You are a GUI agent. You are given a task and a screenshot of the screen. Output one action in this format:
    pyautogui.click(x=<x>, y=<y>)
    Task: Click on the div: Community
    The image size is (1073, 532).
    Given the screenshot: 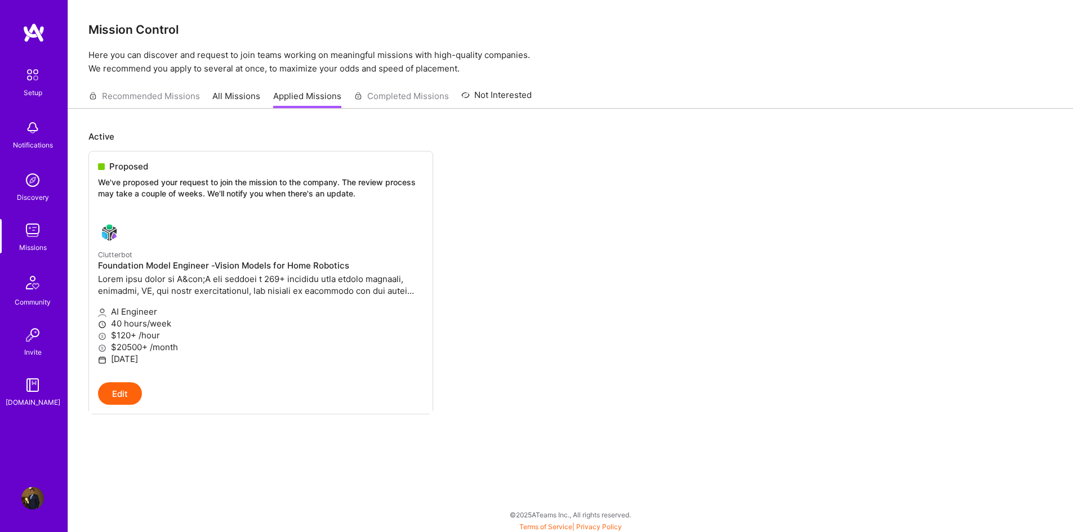 What is the action you would take?
    pyautogui.click(x=33, y=302)
    